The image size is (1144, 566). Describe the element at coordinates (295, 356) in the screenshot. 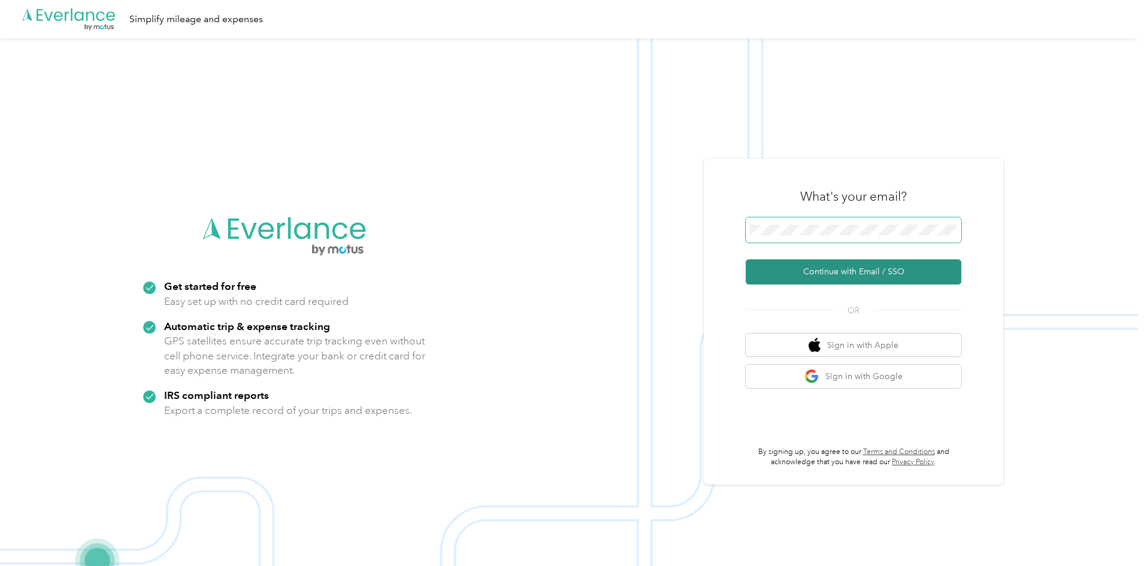

I see `p: GPS satellites ensure accurate trip tracking even without cell phone service. Integrate your bank...` at that location.